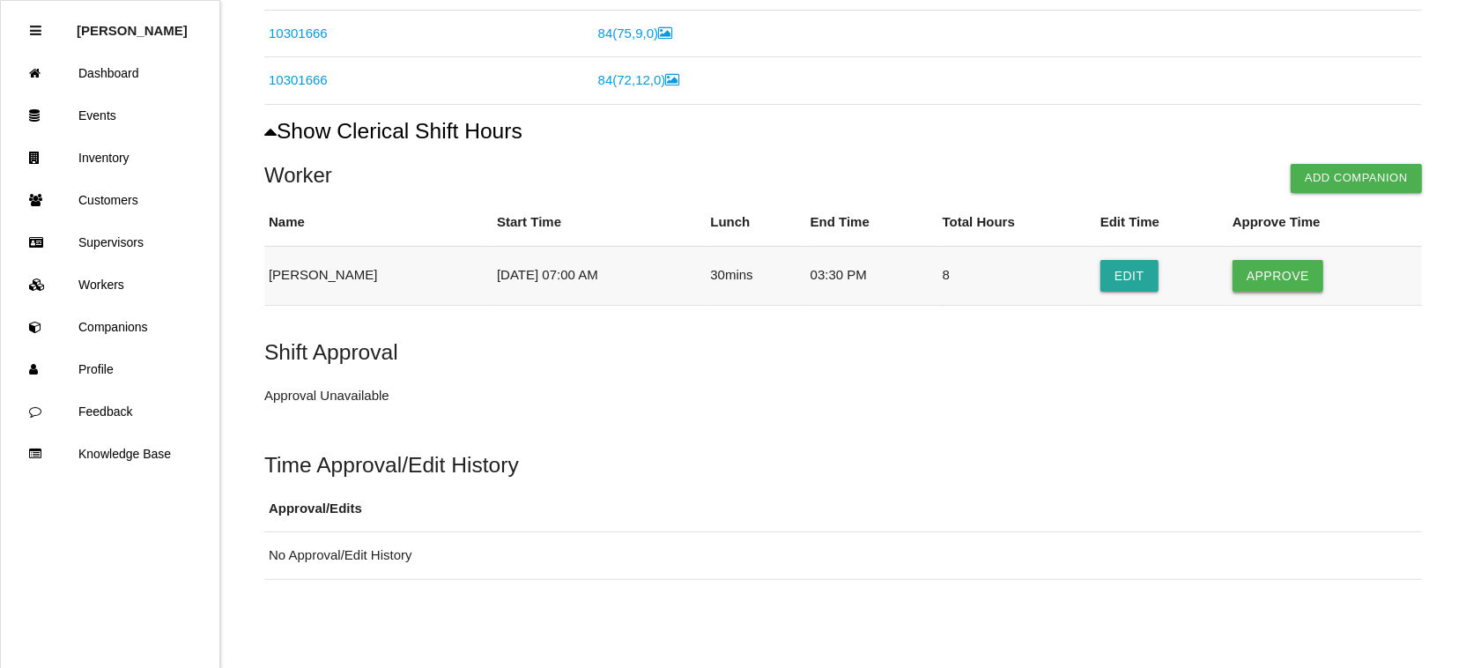  What do you see at coordinates (1129, 276) in the screenshot?
I see `button: Edit` at bounding box center [1129, 276].